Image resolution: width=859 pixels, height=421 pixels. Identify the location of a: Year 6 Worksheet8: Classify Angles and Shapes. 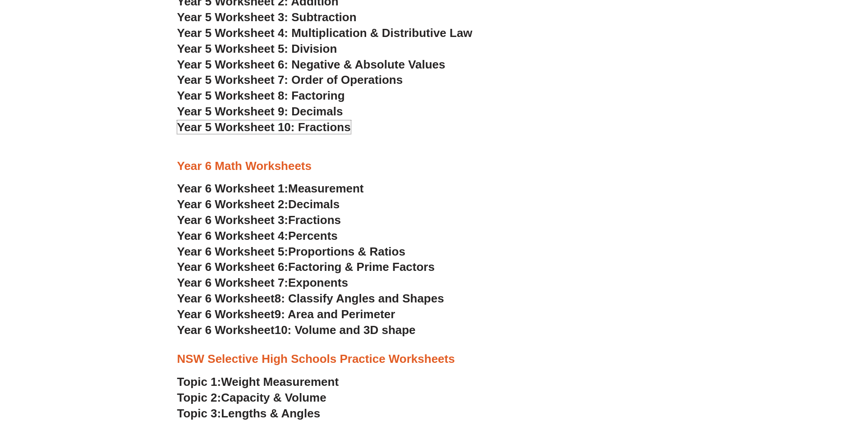
(311, 299).